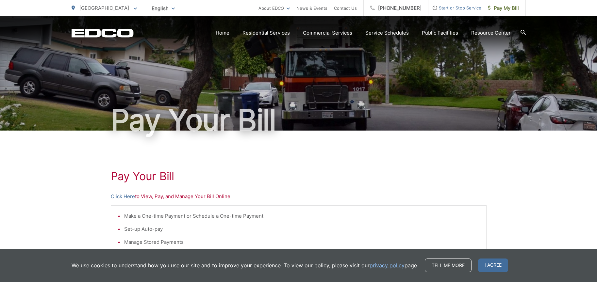 The width and height of the screenshot is (597, 282). Describe the element at coordinates (387, 33) in the screenshot. I see `a: Service Schedules` at that location.